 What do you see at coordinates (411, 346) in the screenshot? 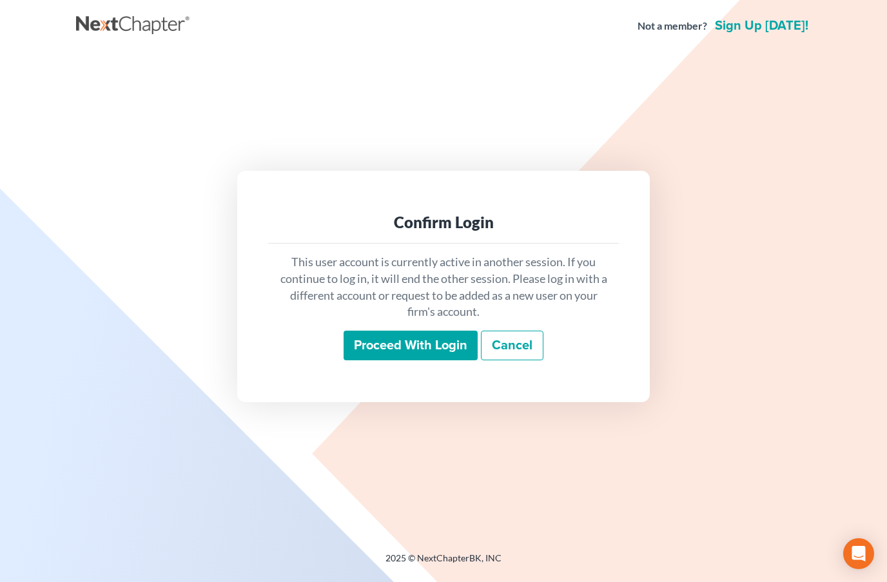
I see `input: Proceed with login` at bounding box center [411, 346].